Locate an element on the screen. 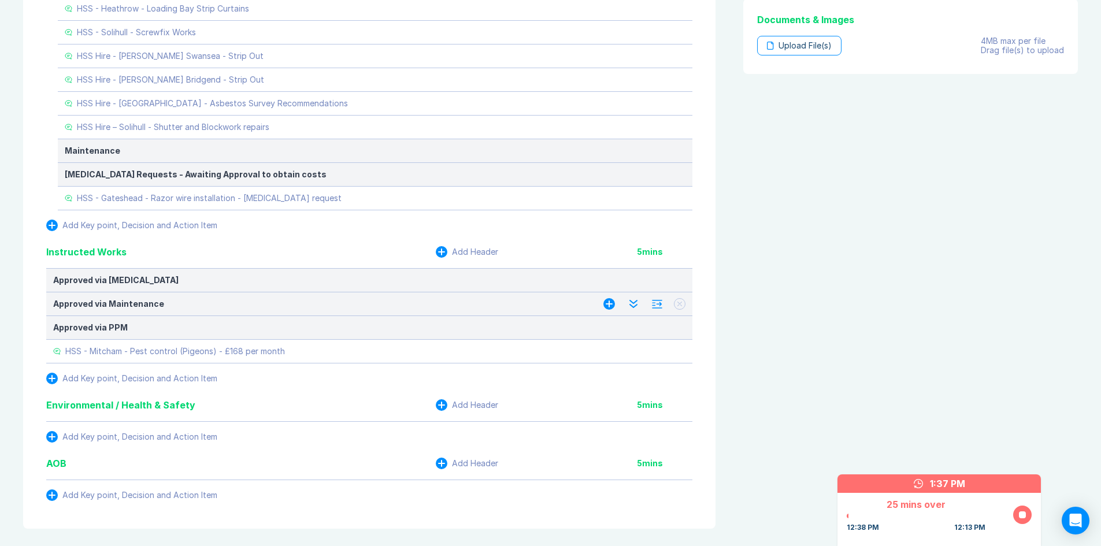 The height and width of the screenshot is (546, 1101). div: AOB is located at coordinates (56, 464).